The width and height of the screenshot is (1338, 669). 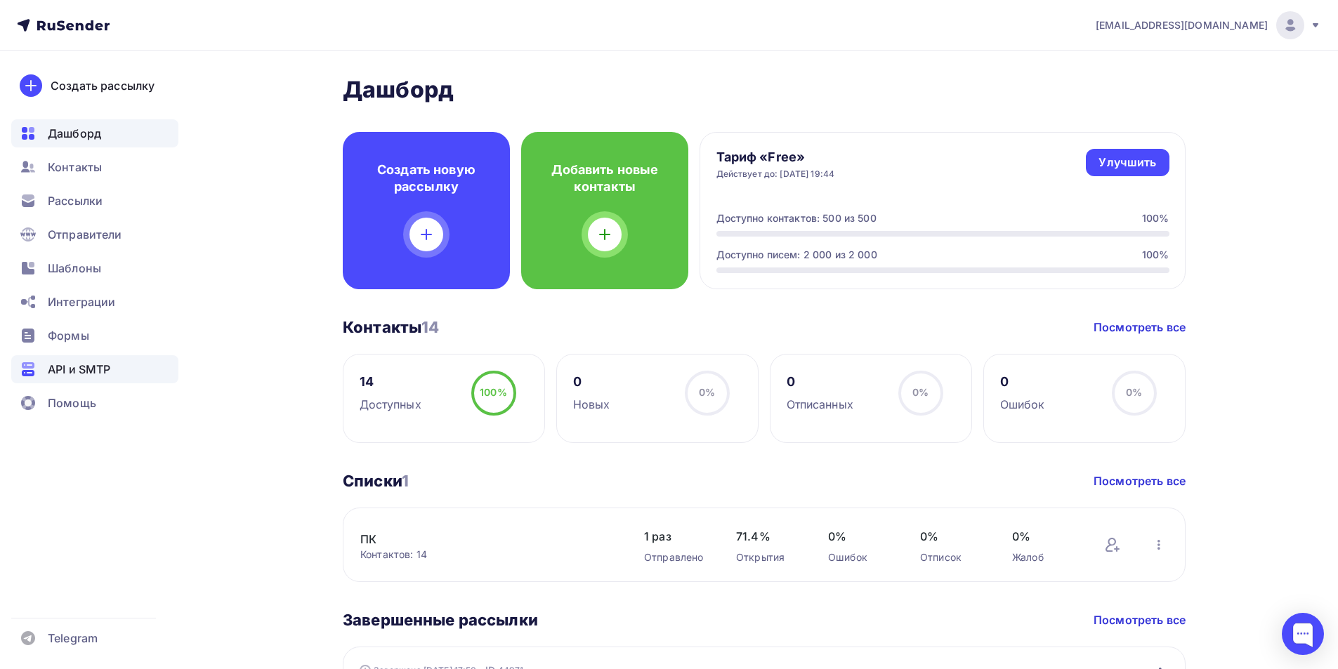 What do you see at coordinates (95, 268) in the screenshot?
I see `a: Шаблоны` at bounding box center [95, 268].